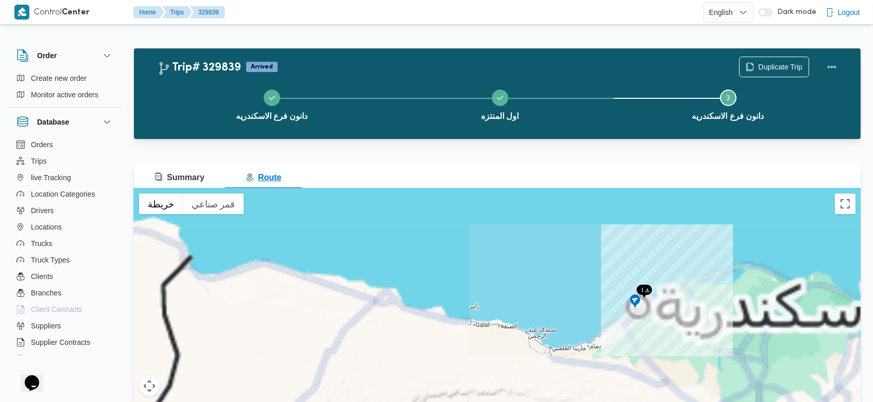 The width and height of the screenshot is (873, 402). I want to click on span: Summary, so click(179, 177).